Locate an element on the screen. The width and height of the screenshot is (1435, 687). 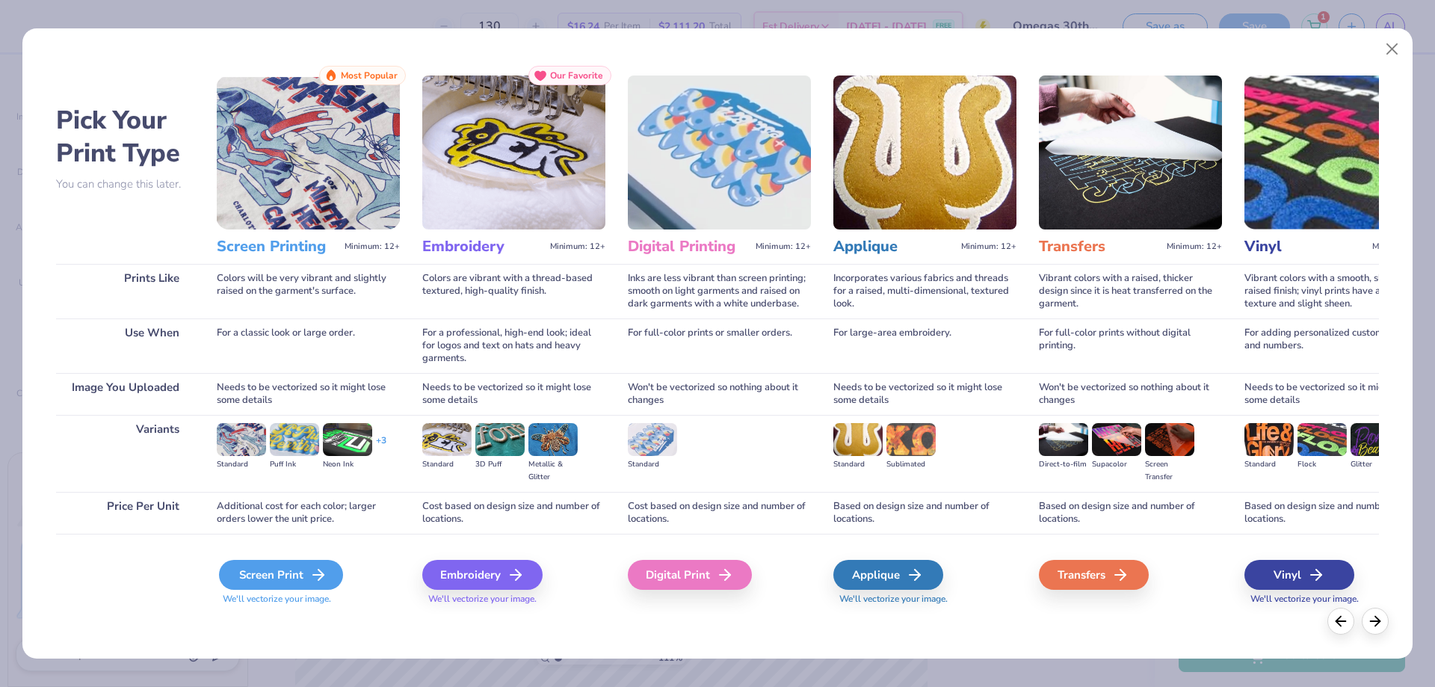
div: Use When is located at coordinates (125, 345).